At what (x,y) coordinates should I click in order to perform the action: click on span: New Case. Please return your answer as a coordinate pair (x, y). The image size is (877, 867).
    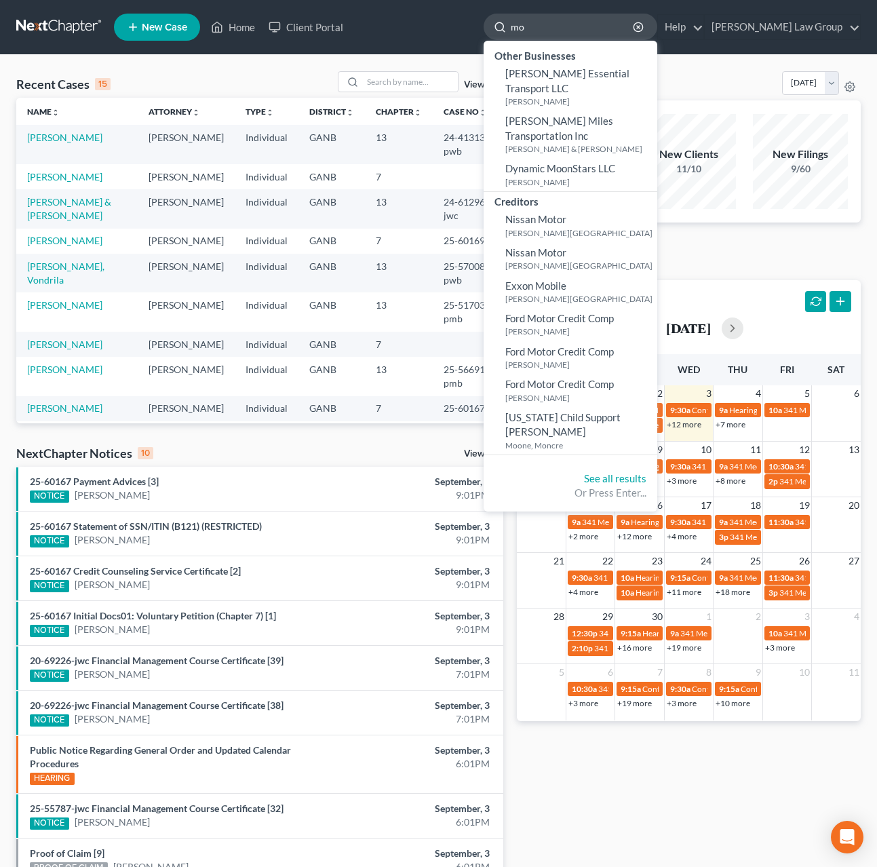
    Looking at the image, I should click on (164, 27).